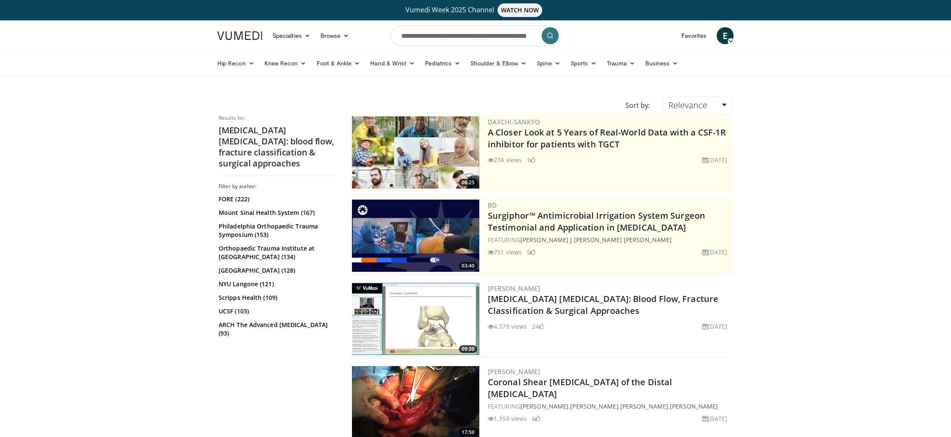 The image size is (951, 437). Describe the element at coordinates (609, 406) in the screenshot. I see `div: FEATURING , , ,` at that location.